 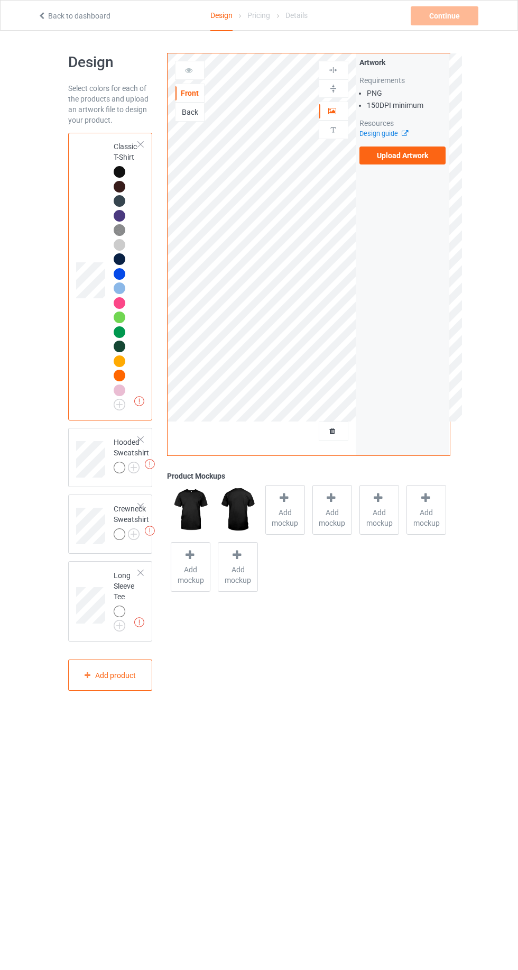 I want to click on li: PNG, so click(x=407, y=93).